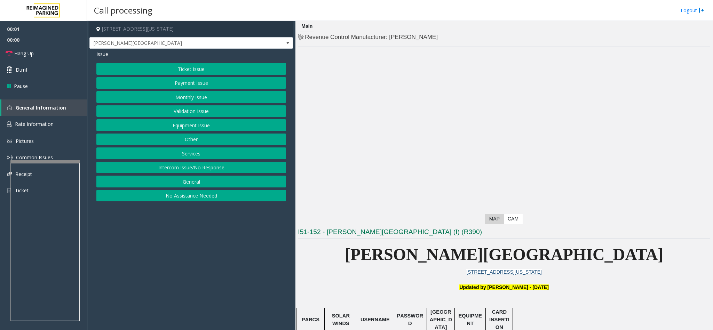 This screenshot has width=713, height=330. I want to click on button: Ticket Issue, so click(191, 69).